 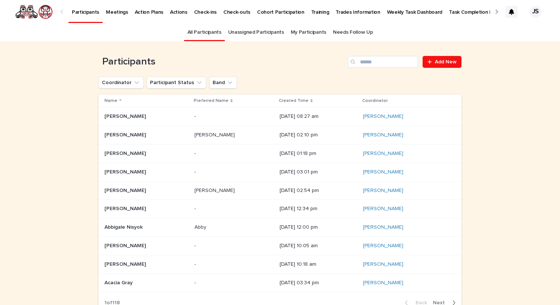 I want to click on a: My Participants, so click(x=308, y=32).